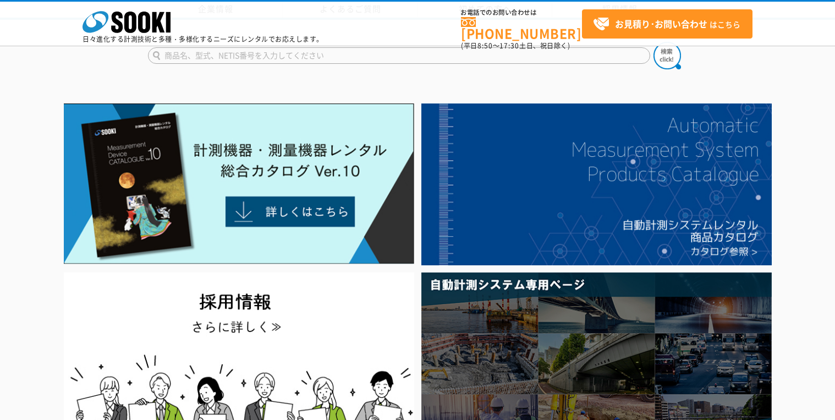 The height and width of the screenshot is (420, 835). I want to click on img: 自動計測システムカタログ, so click(596, 184).